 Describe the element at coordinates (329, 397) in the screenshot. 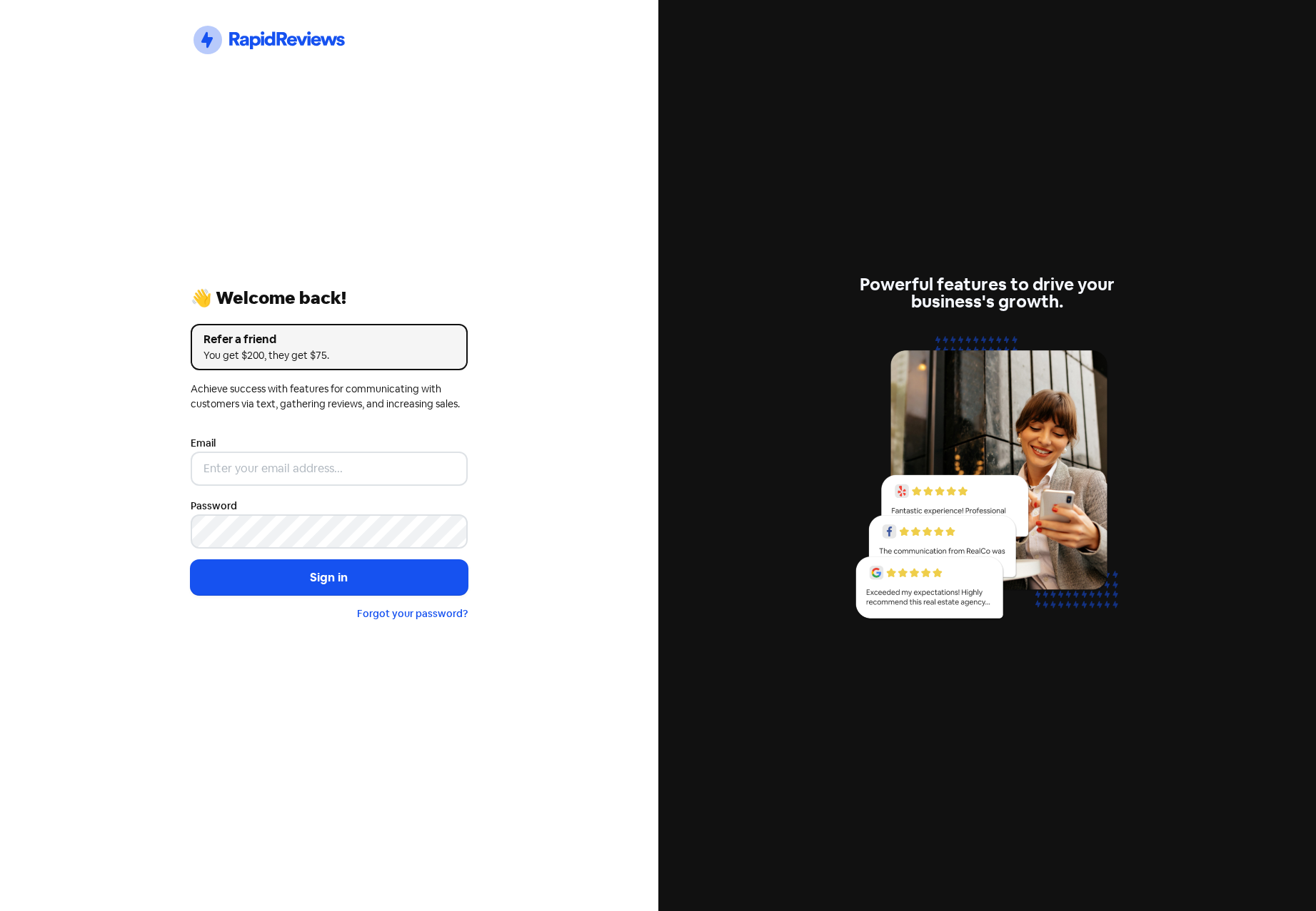

I see `div: Achieve success with features for communicating with customers via text, gathering reviews, and i...` at that location.